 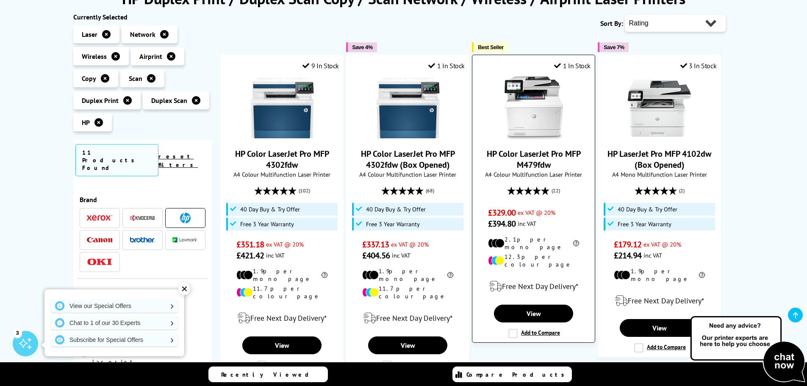 What do you see at coordinates (185, 240) in the screenshot?
I see `a: Lexmark` at bounding box center [185, 240].